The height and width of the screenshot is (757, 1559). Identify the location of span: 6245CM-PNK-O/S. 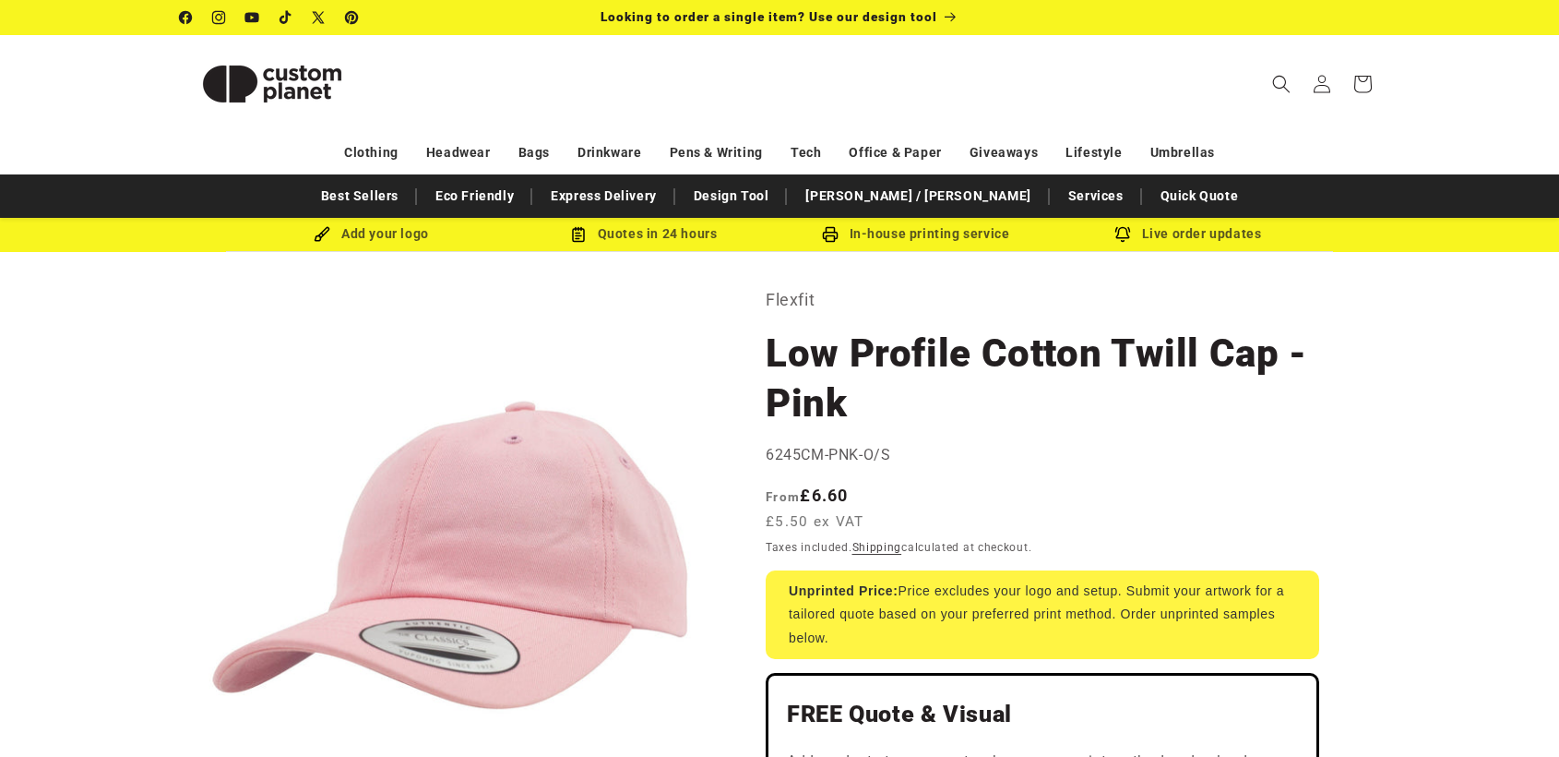
(828, 454).